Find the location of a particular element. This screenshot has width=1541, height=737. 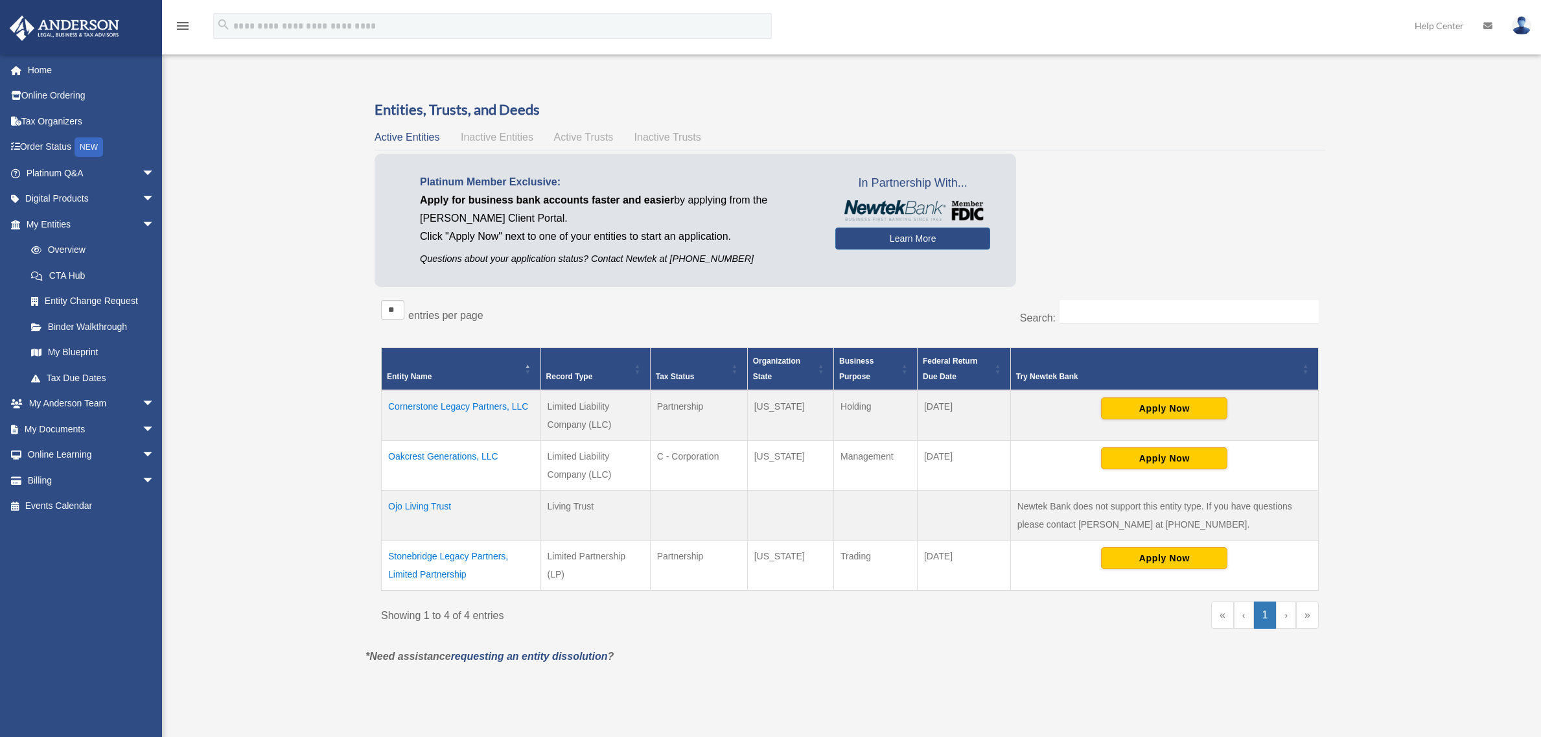

a: My Anderson Teamarrow_drop_down is located at coordinates (91, 404).